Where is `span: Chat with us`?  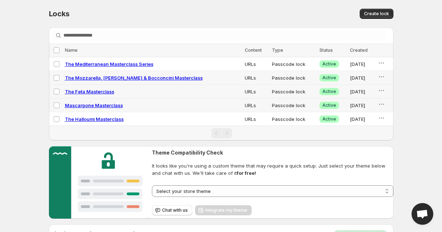
span: Chat with us is located at coordinates (175, 210).